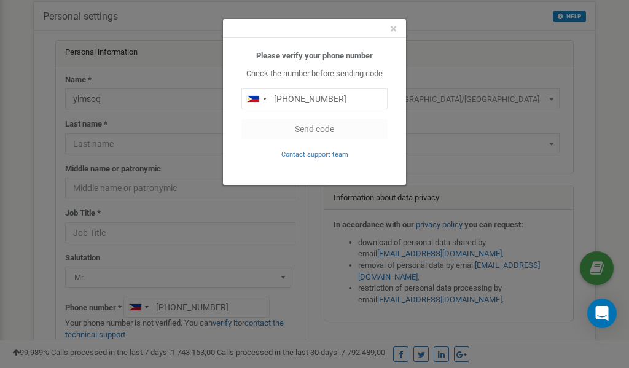 Image resolution: width=629 pixels, height=368 pixels. Describe the element at coordinates (314, 153) in the screenshot. I see `a: Contact support team` at that location.